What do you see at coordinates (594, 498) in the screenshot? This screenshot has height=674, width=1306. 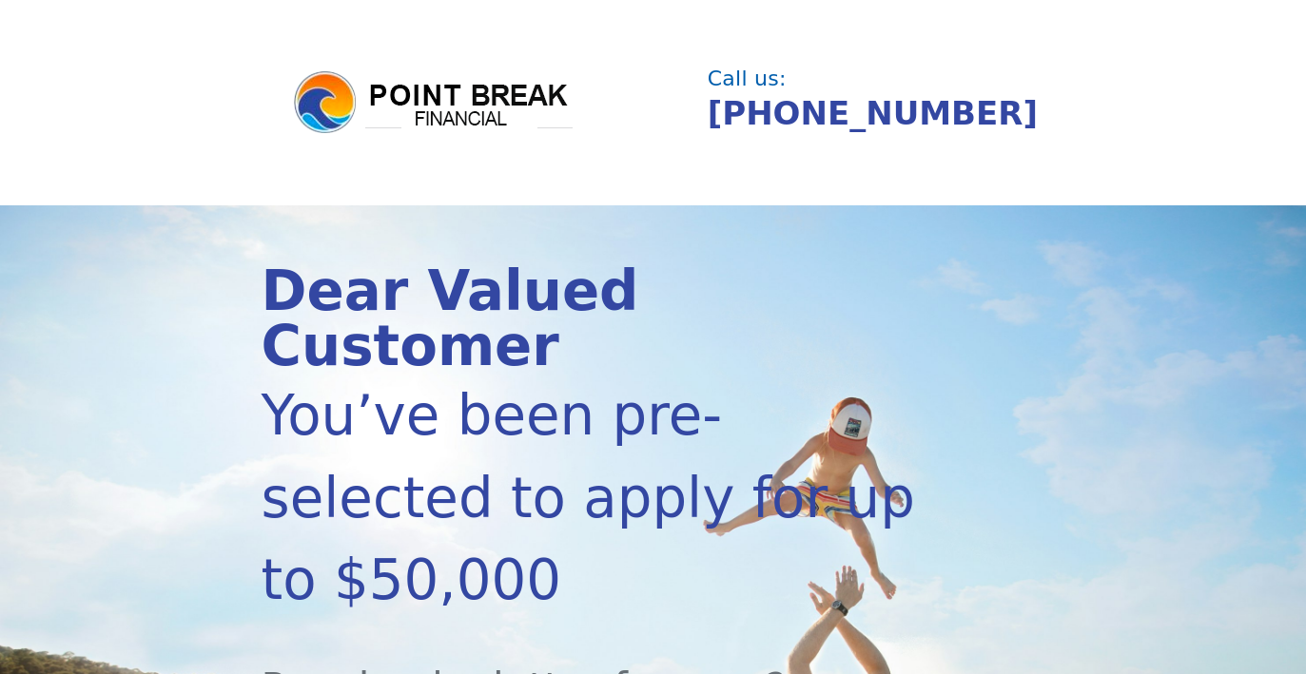 I see `div: You’ve been pre-selected to apply for up to $50,000` at bounding box center [594, 498].